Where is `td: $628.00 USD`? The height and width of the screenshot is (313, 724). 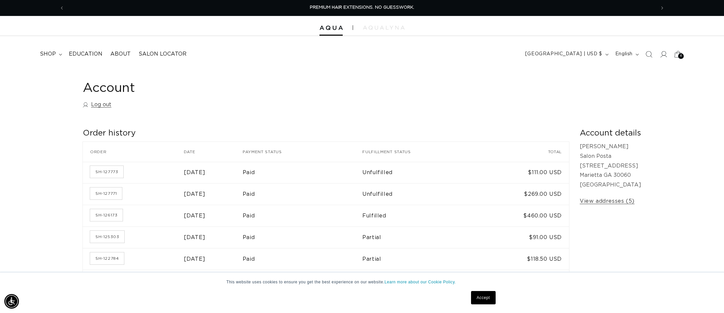 td: $628.00 USD is located at coordinates (523, 280).